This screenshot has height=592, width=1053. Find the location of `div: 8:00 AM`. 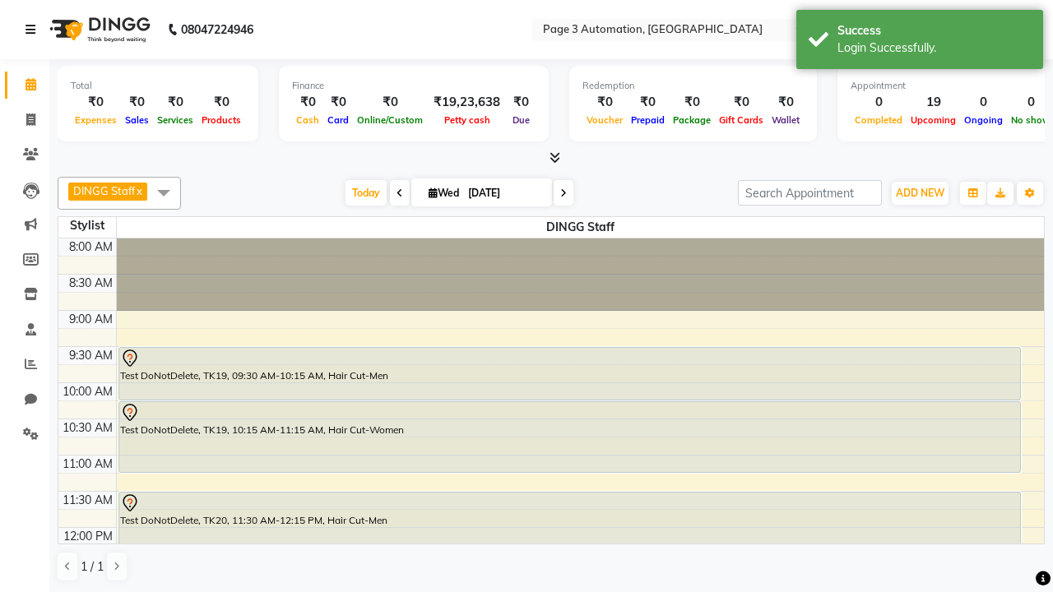

div: 8:00 AM is located at coordinates (90, 247).